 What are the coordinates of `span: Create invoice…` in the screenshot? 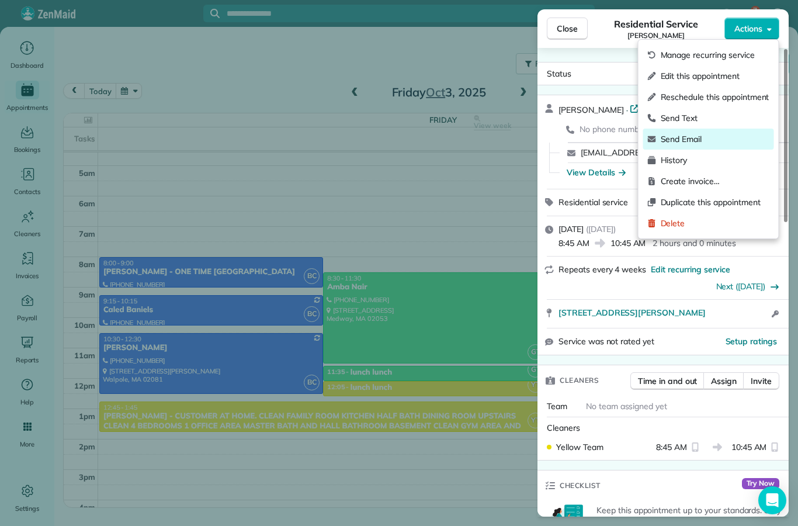 It's located at (715, 181).